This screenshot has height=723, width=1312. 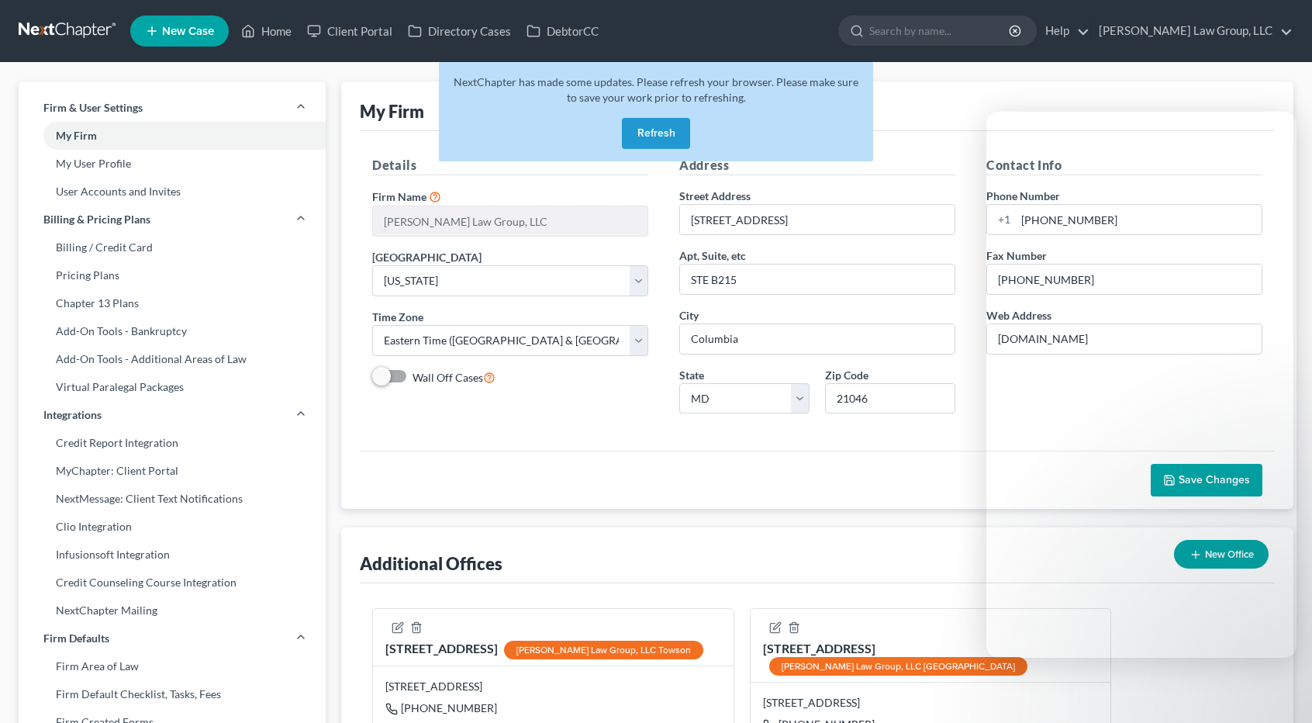 I want to click on label: State, so click(x=692, y=374).